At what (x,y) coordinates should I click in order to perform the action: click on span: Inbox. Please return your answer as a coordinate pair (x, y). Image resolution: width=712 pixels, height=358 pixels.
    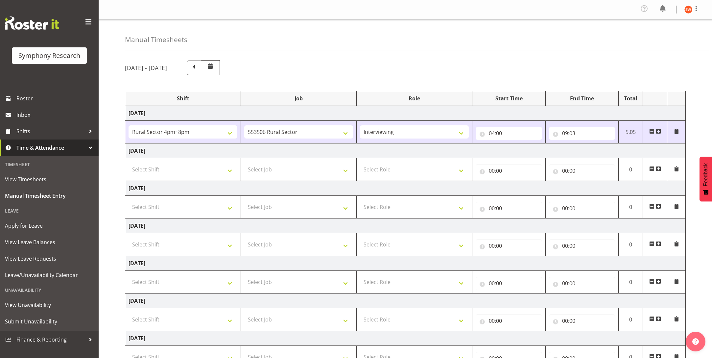
    Looking at the image, I should click on (56, 115).